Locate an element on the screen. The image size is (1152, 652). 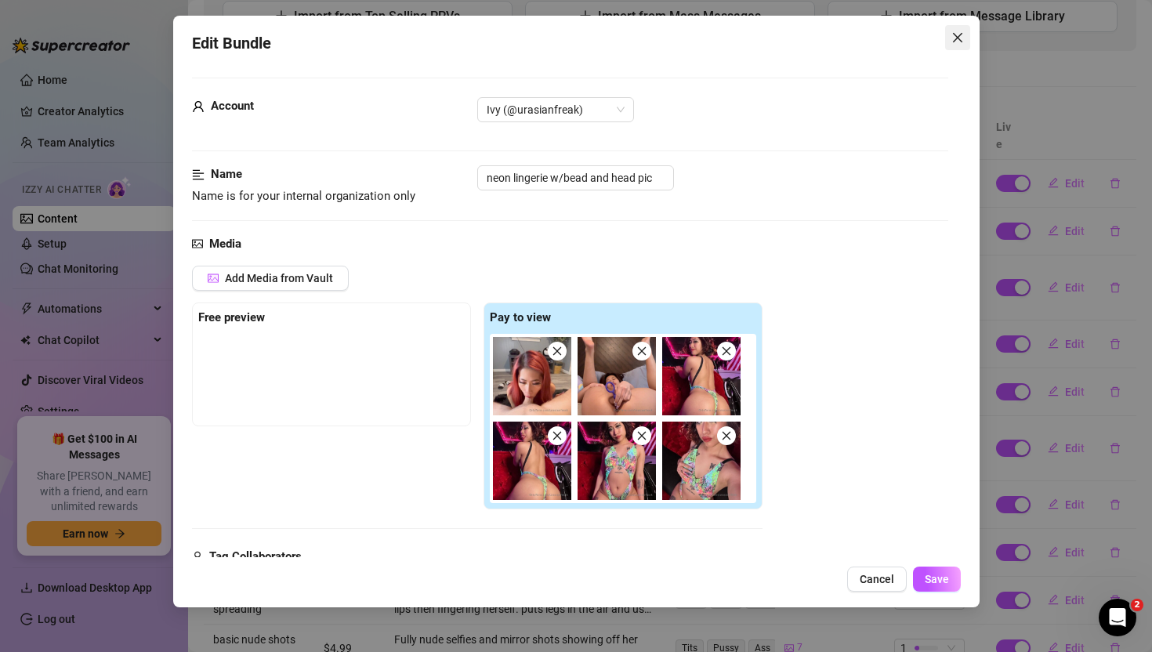
strong: Tag Collaborators is located at coordinates (256, 557).